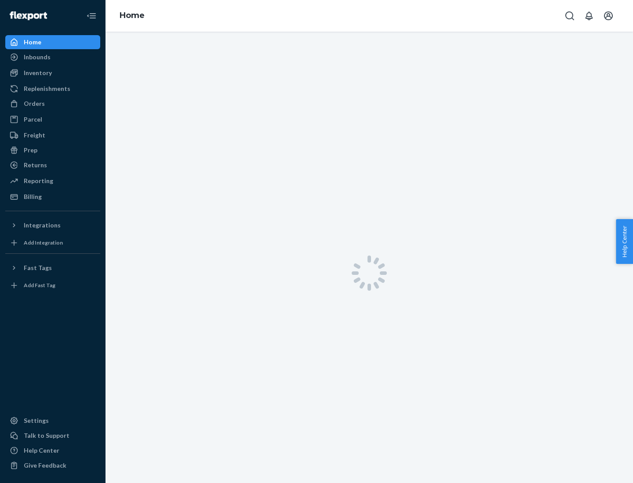  What do you see at coordinates (624, 242) in the screenshot?
I see `span: Help Center` at bounding box center [624, 242].